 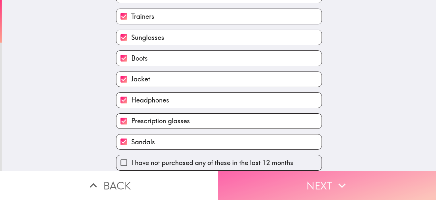 What do you see at coordinates (219, 37) in the screenshot?
I see `button: Sunglasses` at bounding box center [219, 37].